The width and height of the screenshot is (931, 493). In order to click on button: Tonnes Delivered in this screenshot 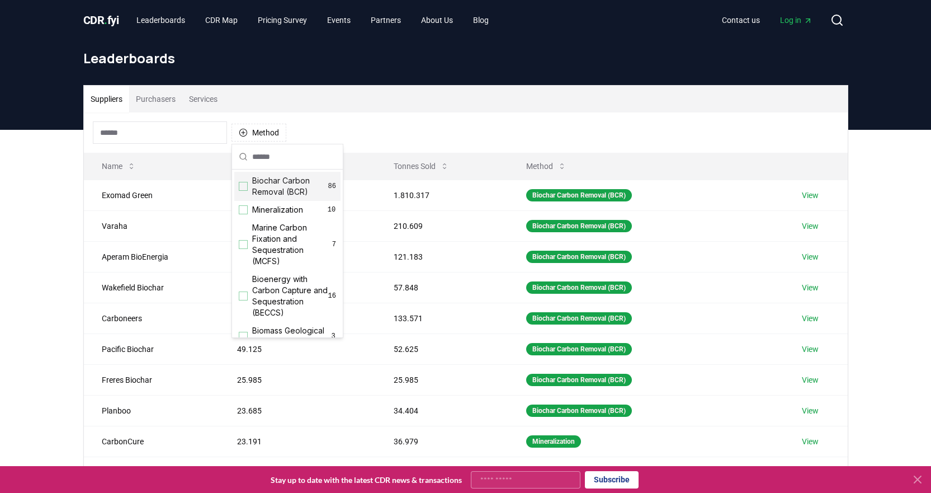, I will do `click(273, 166)`.